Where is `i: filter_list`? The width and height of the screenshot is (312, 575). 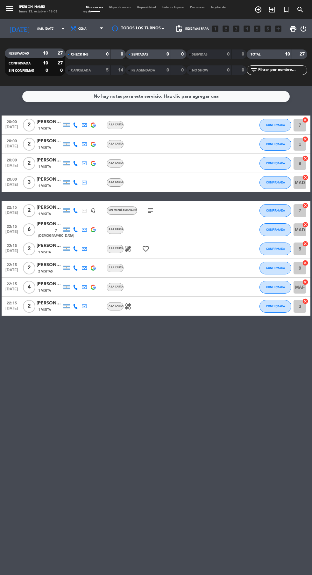 i: filter_list is located at coordinates (254, 70).